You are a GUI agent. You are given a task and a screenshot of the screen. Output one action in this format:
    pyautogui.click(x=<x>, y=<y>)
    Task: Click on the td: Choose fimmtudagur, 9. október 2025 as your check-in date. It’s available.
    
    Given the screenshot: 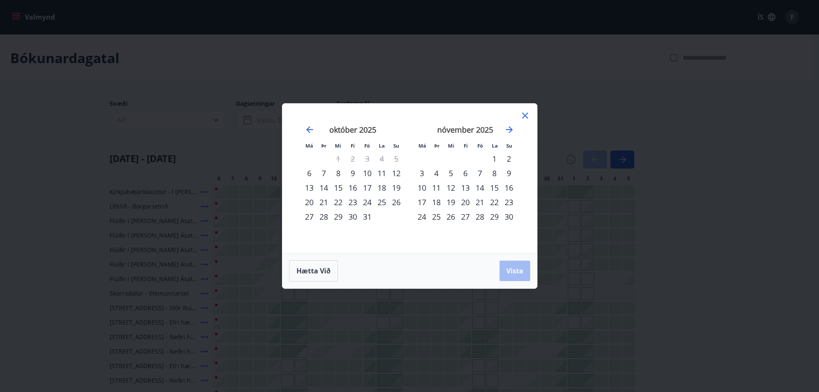 What is the action you would take?
    pyautogui.click(x=353, y=173)
    